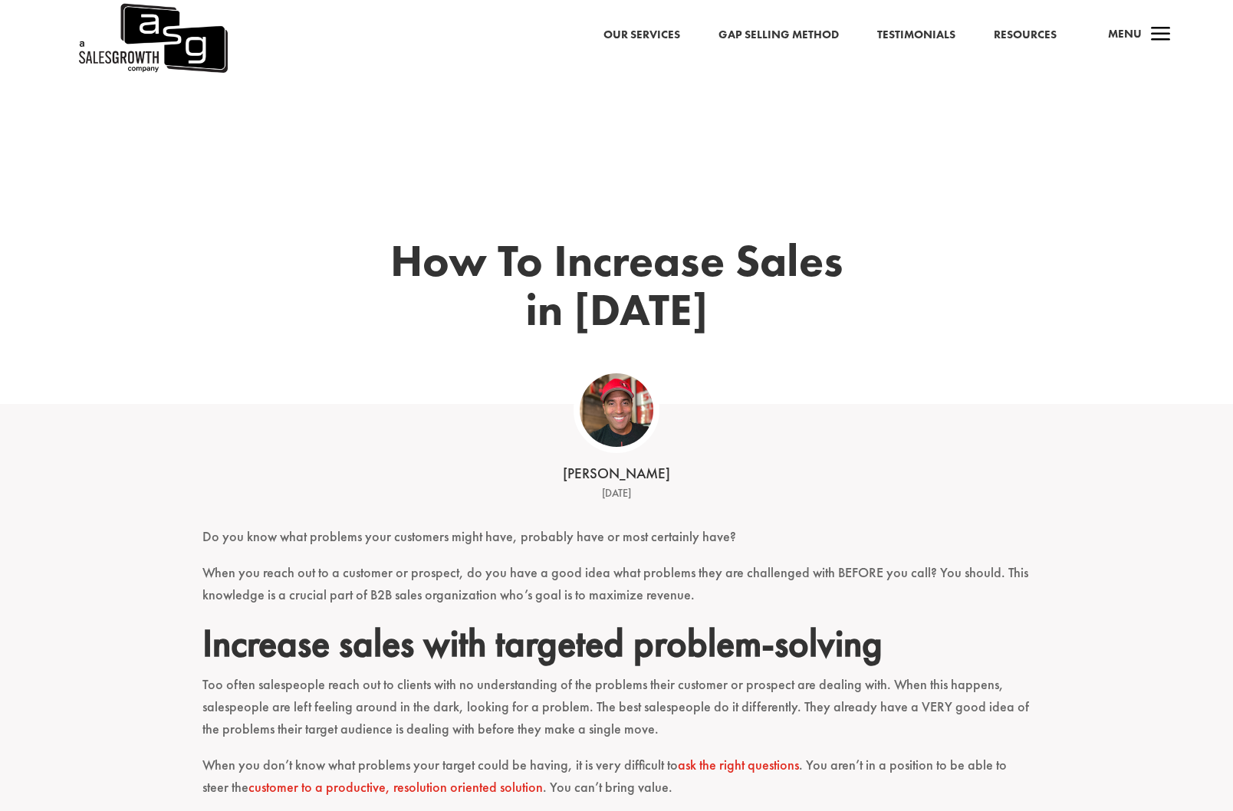 The height and width of the screenshot is (811, 1233). Describe the element at coordinates (616, 544) in the screenshot. I see `p: Do you know what problems your customers might have, probably have or most certainly have?` at that location.